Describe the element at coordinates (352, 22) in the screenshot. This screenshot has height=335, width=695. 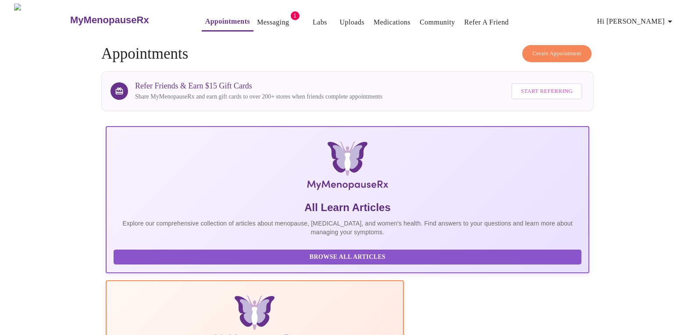
I see `button: Uploads` at that location.